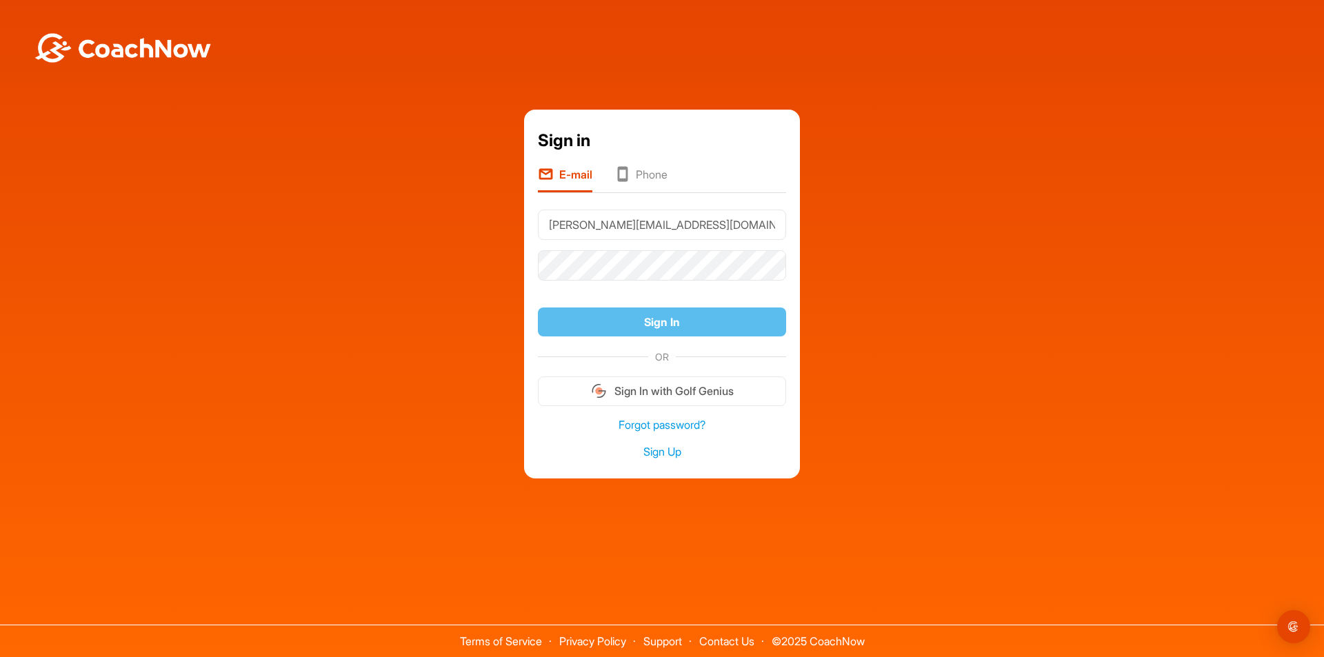 This screenshot has width=1324, height=657. What do you see at coordinates (123, 48) in the screenshot?
I see `img: BwLJSsUCoWCh5upNqxVrqldRgqLPVwmV24tXu5FoVAoFEpwwqQ3VIfuoInZCoVCoTD4vwADAC3ZFMkVEQFDAAAAAElFTkSuQmCC` at bounding box center [123, 48].